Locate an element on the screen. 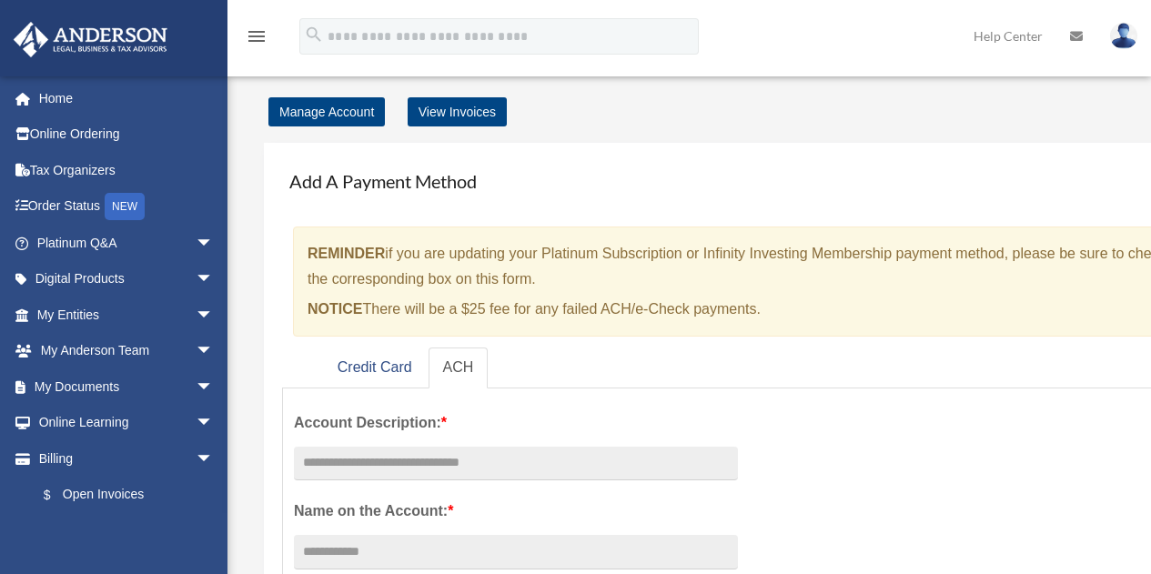 The height and width of the screenshot is (574, 1151). a: Platinum Q&Aarrow_drop_down is located at coordinates (126, 243).